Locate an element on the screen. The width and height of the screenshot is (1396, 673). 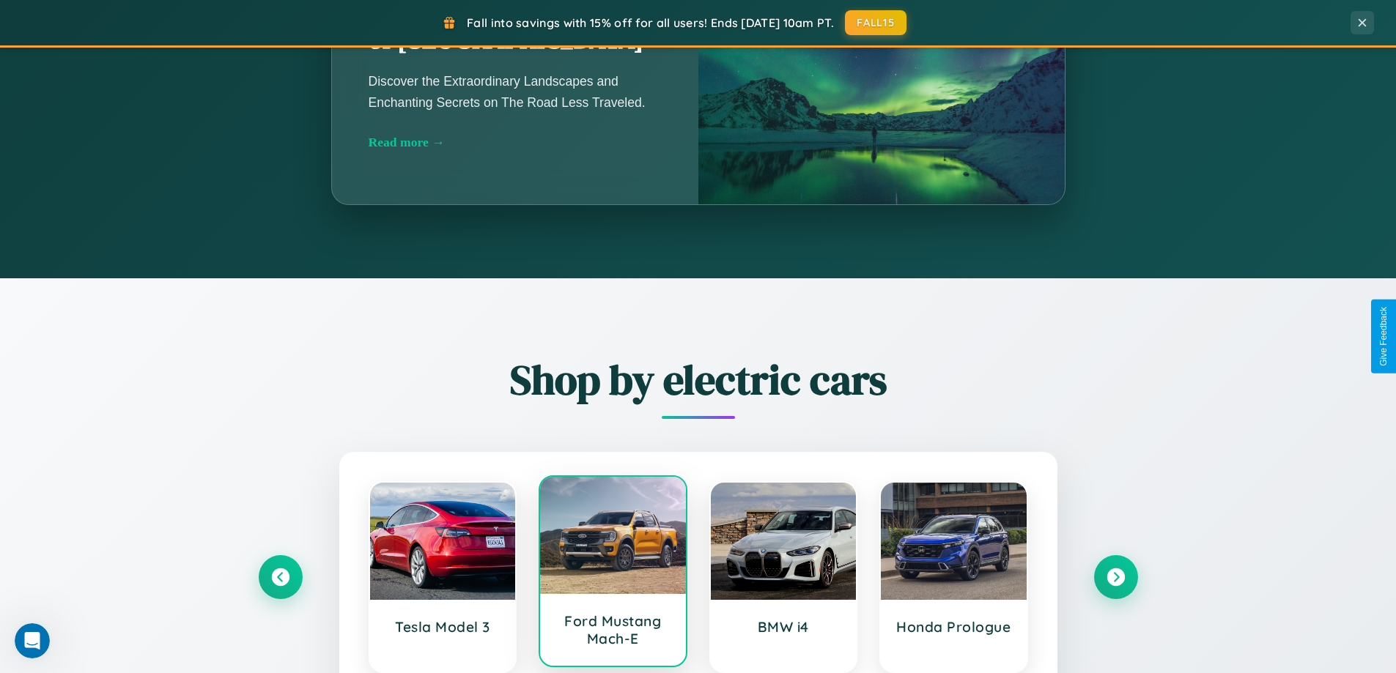
h3: BMW i4 is located at coordinates (783, 627).